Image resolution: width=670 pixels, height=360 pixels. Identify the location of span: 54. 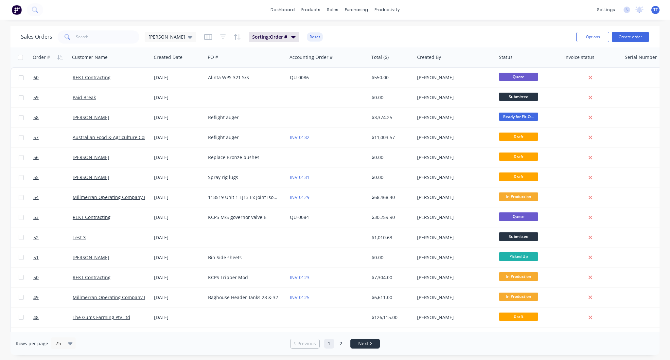
(36, 197).